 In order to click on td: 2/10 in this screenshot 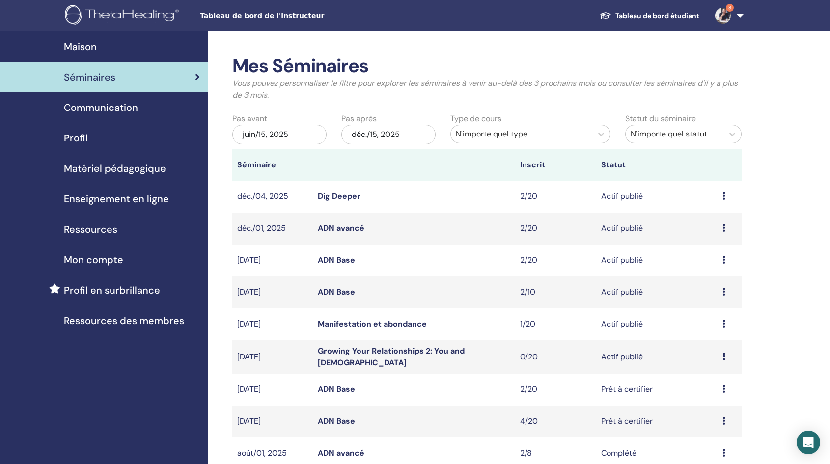, I will do `click(556, 292)`.